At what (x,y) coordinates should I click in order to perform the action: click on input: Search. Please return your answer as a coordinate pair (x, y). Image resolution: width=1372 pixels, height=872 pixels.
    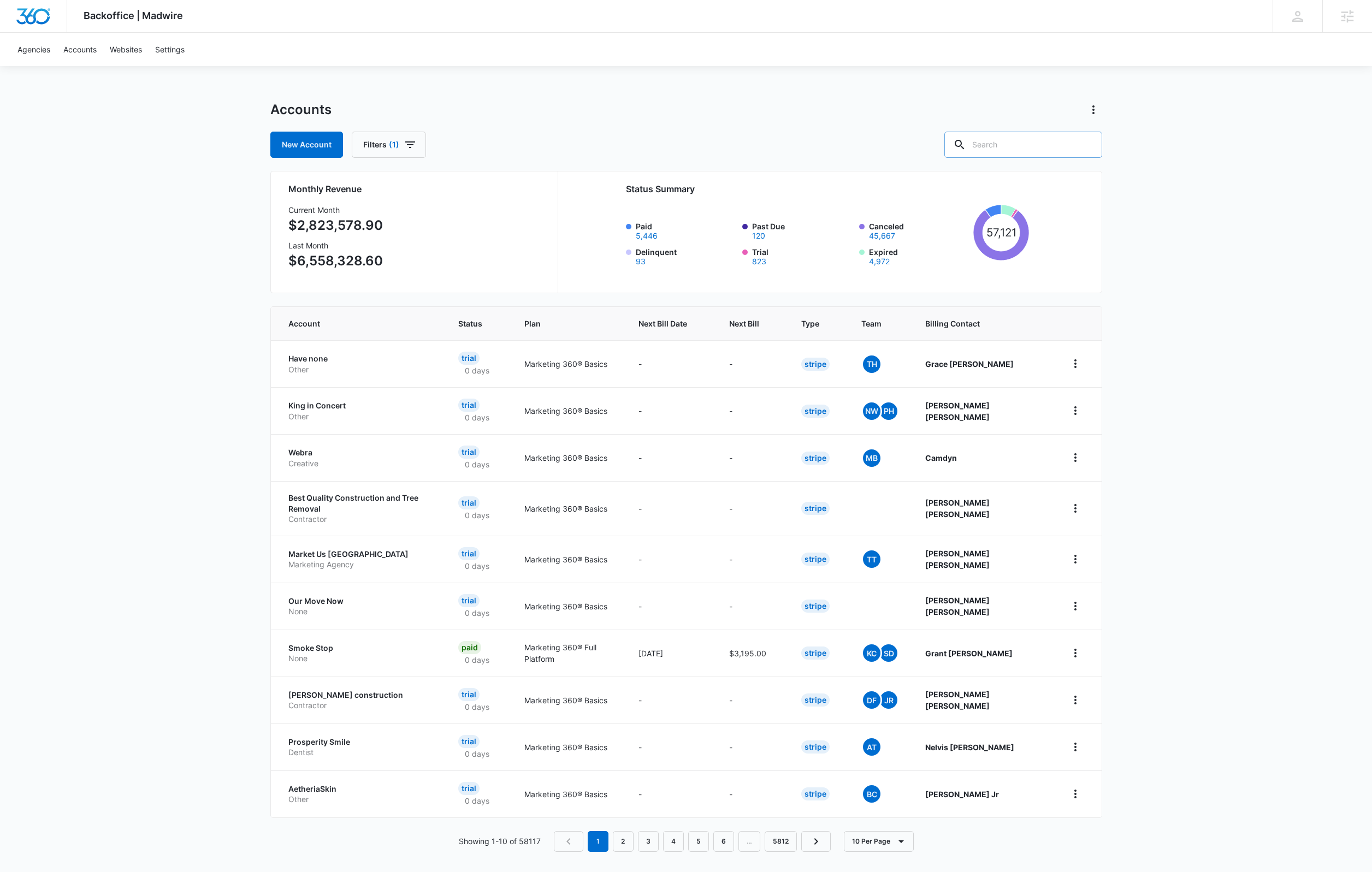
    Looking at the image, I should click on (1023, 145).